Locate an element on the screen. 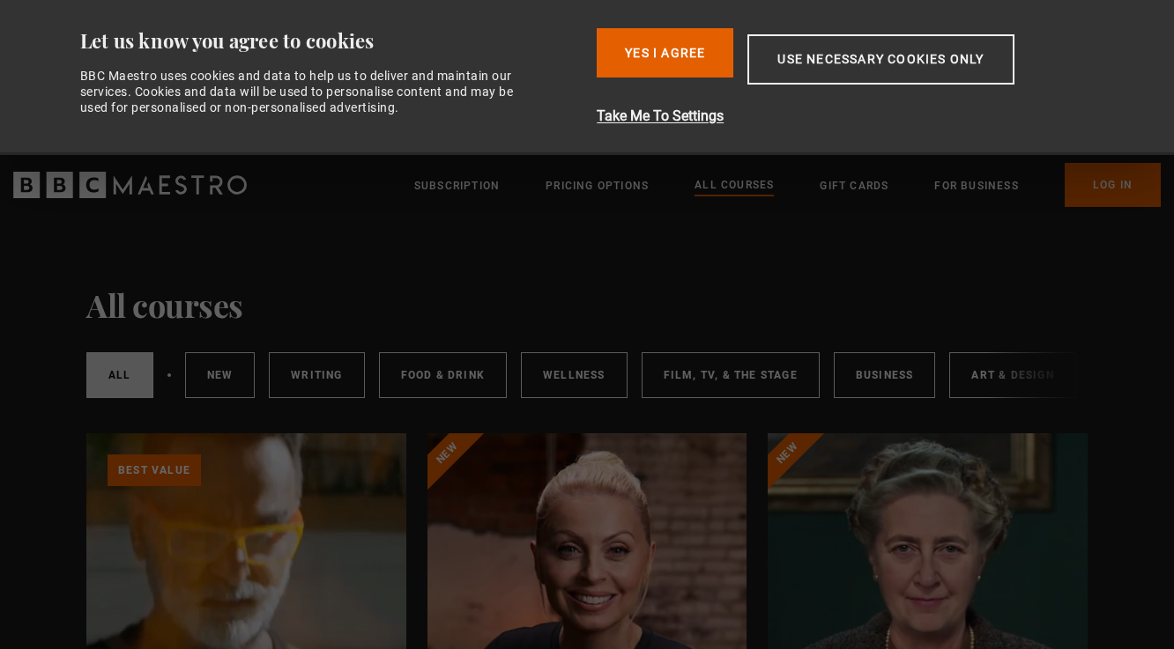 The width and height of the screenshot is (1174, 649). button: Take Me To Settings is located at coordinates (851, 116).